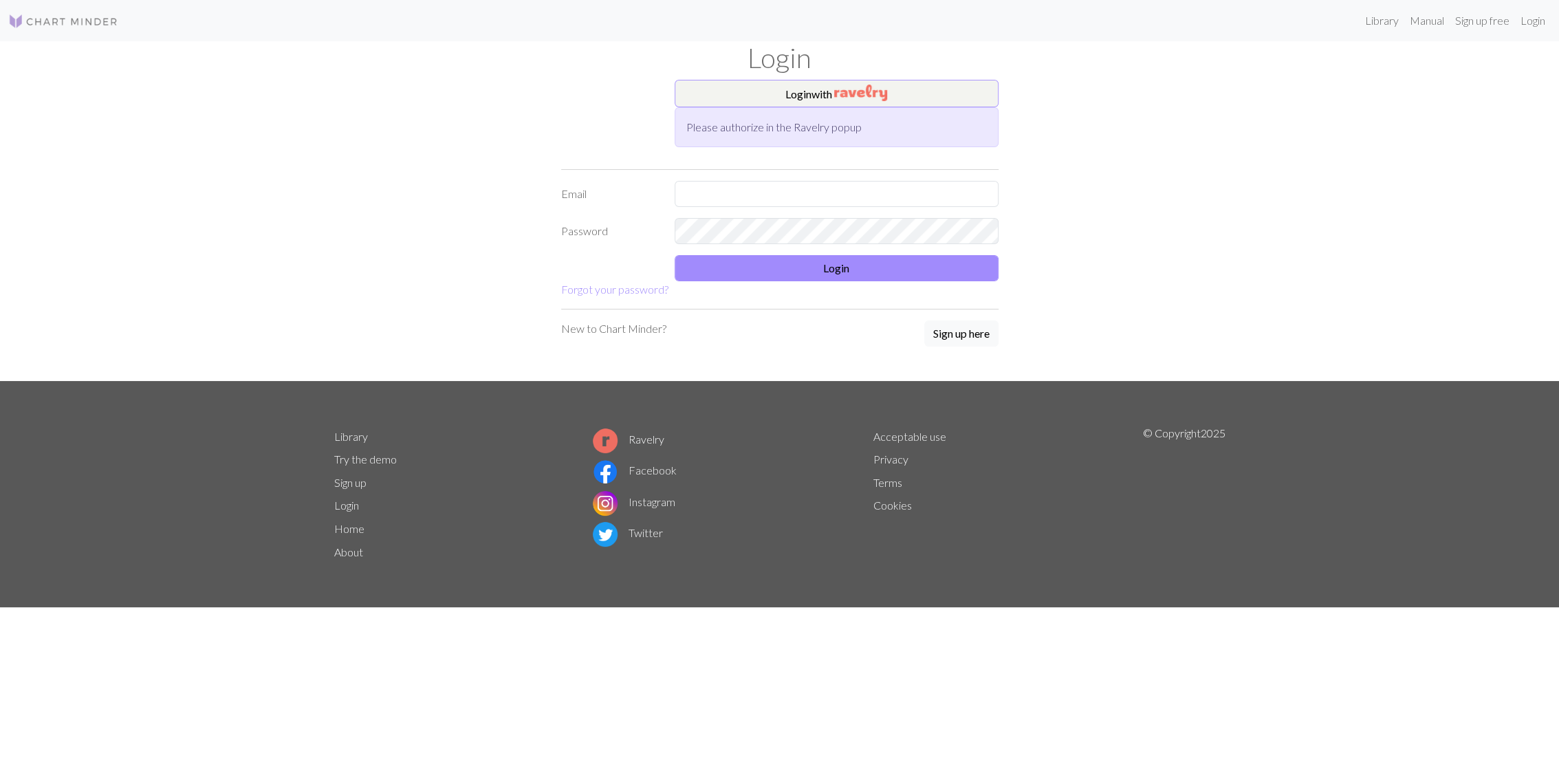 Image resolution: width=1559 pixels, height=784 pixels. I want to click on img: Twitter logo, so click(605, 534).